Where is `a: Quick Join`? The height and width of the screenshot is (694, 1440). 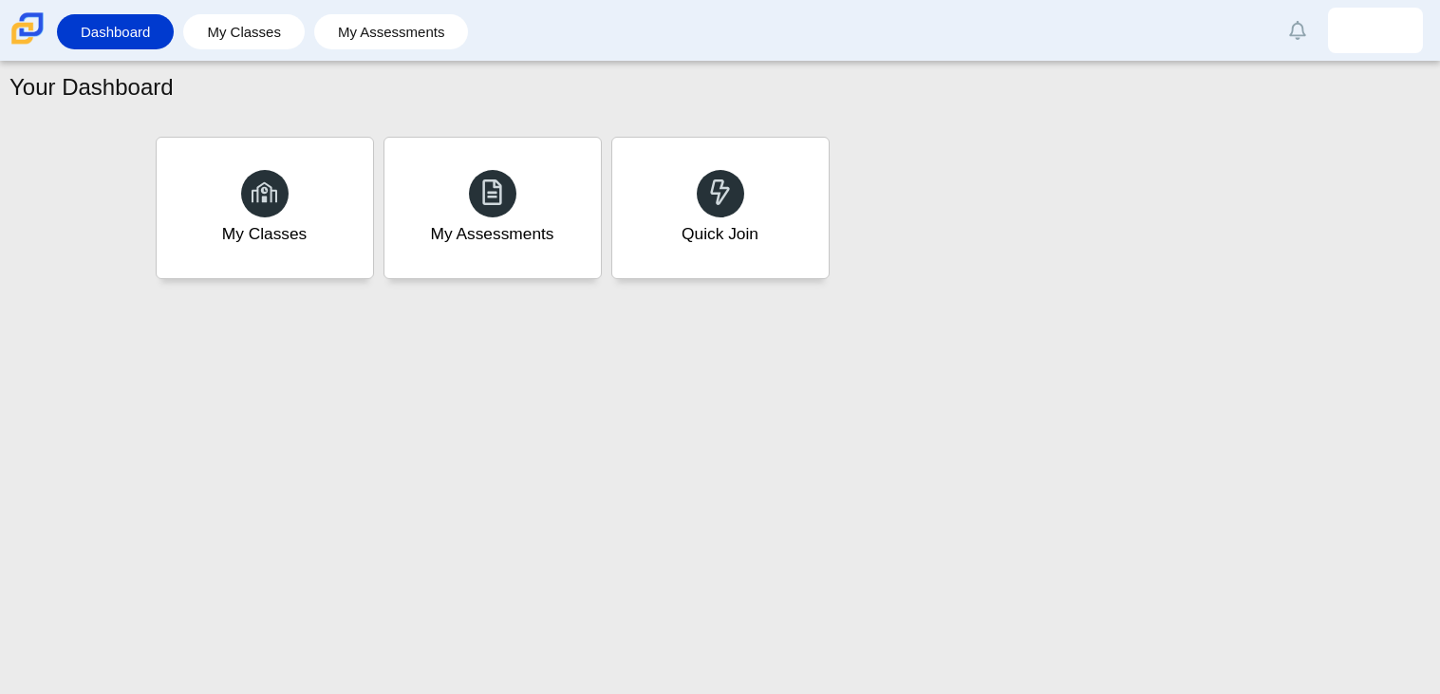 a: Quick Join is located at coordinates (721, 208).